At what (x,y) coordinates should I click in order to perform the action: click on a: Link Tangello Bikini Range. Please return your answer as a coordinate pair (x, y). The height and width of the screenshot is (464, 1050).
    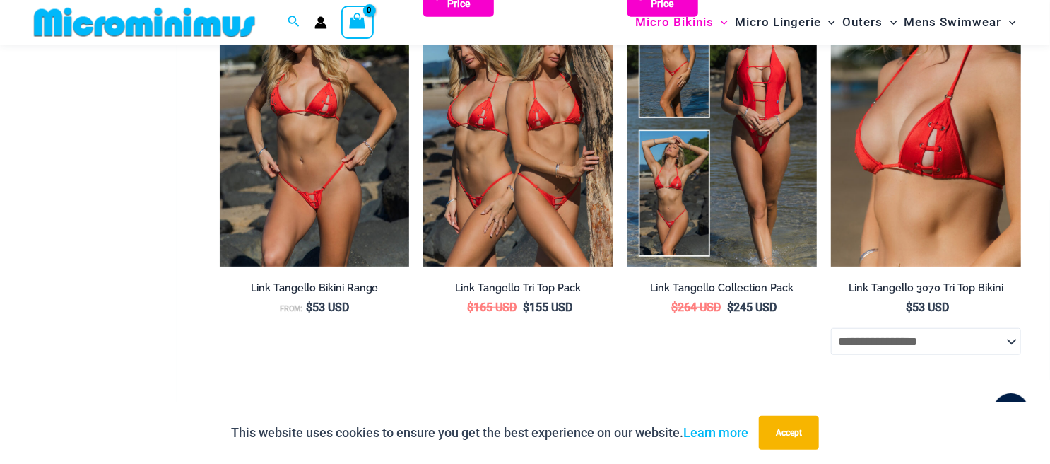
    Looking at the image, I should click on (315, 291).